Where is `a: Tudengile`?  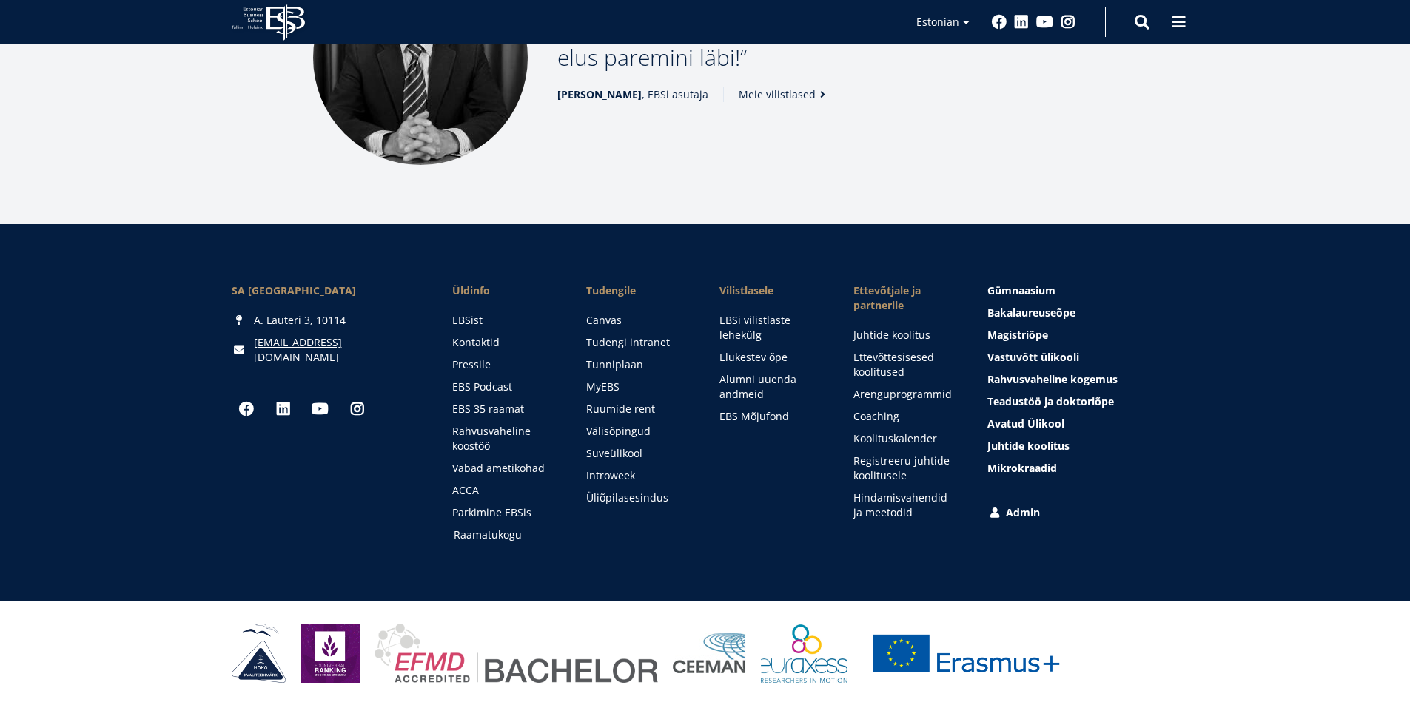
a: Tudengile is located at coordinates (638, 291).